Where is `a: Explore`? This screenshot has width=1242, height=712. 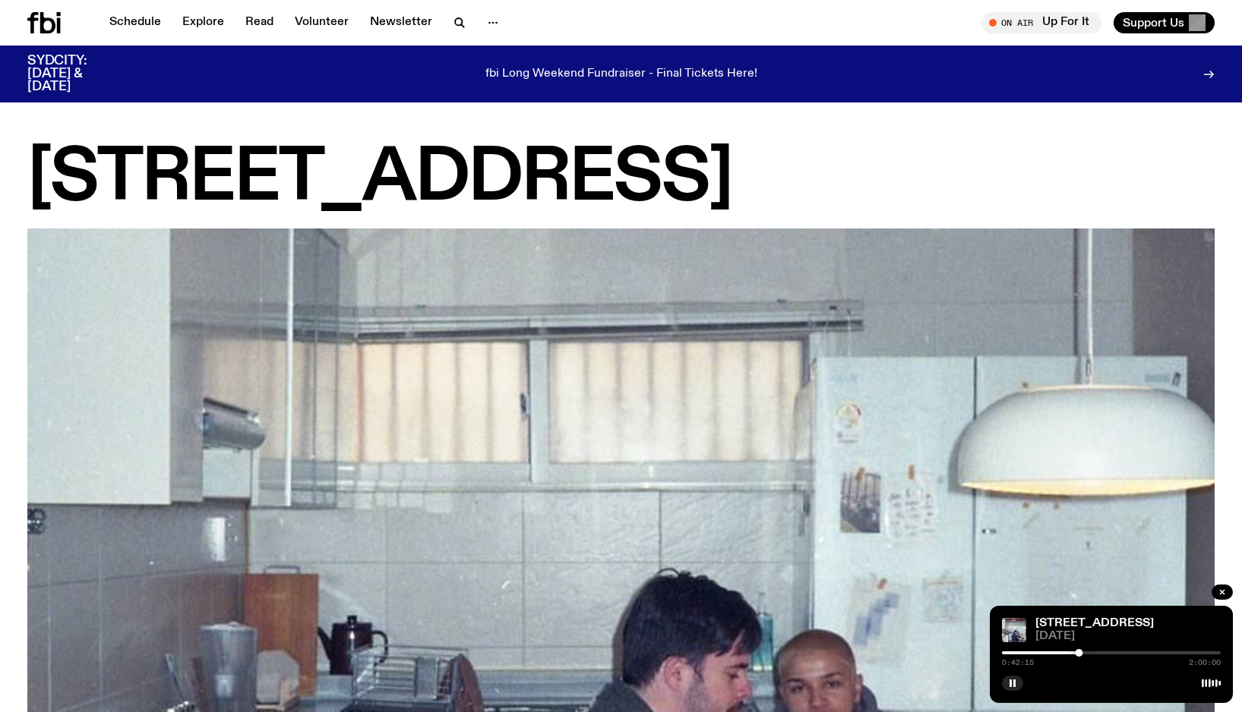
a: Explore is located at coordinates (203, 23).